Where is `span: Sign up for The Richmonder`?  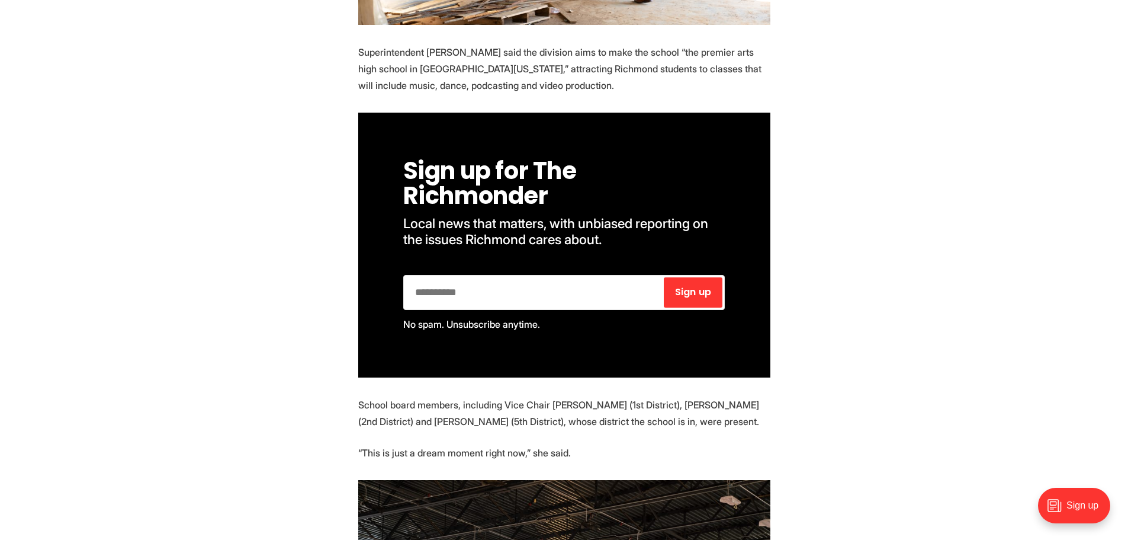 span: Sign up for The Richmonder is located at coordinates (492, 183).